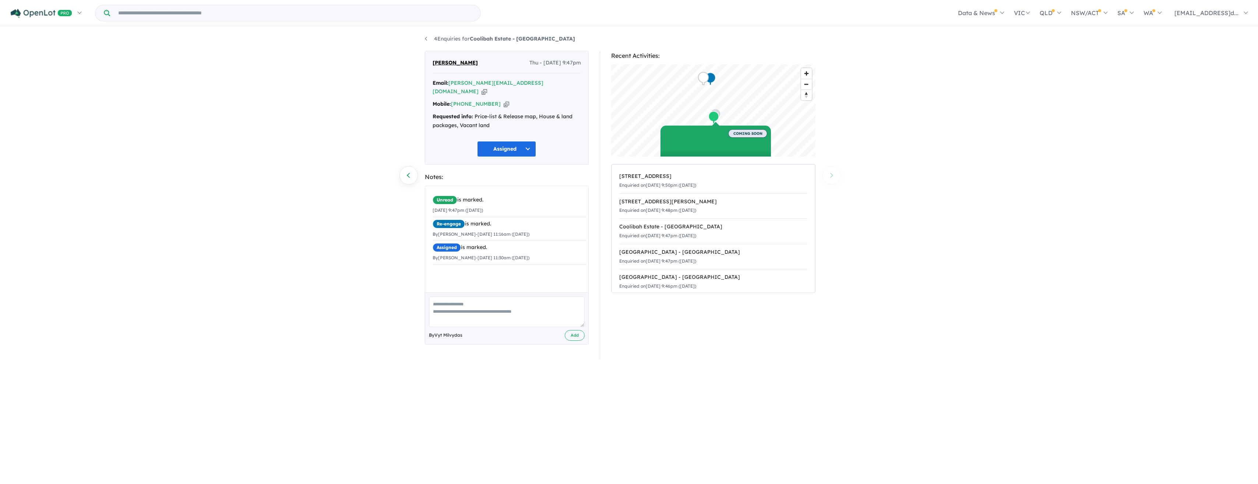  What do you see at coordinates (445, 200) in the screenshot?
I see `span: Unread` at bounding box center [445, 200].